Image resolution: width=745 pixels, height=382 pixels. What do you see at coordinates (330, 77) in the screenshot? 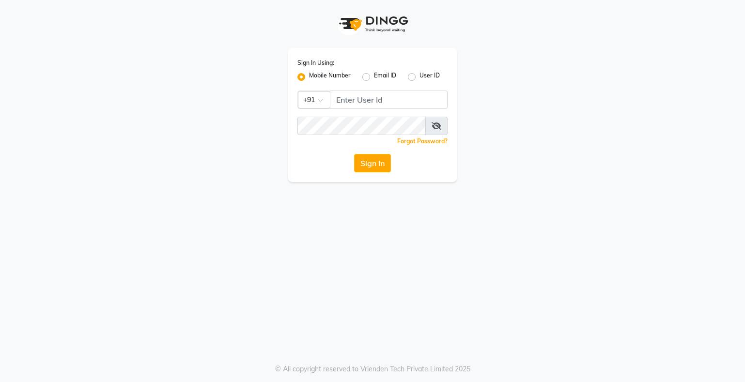
I see `label: Mobile Number` at bounding box center [330, 77].